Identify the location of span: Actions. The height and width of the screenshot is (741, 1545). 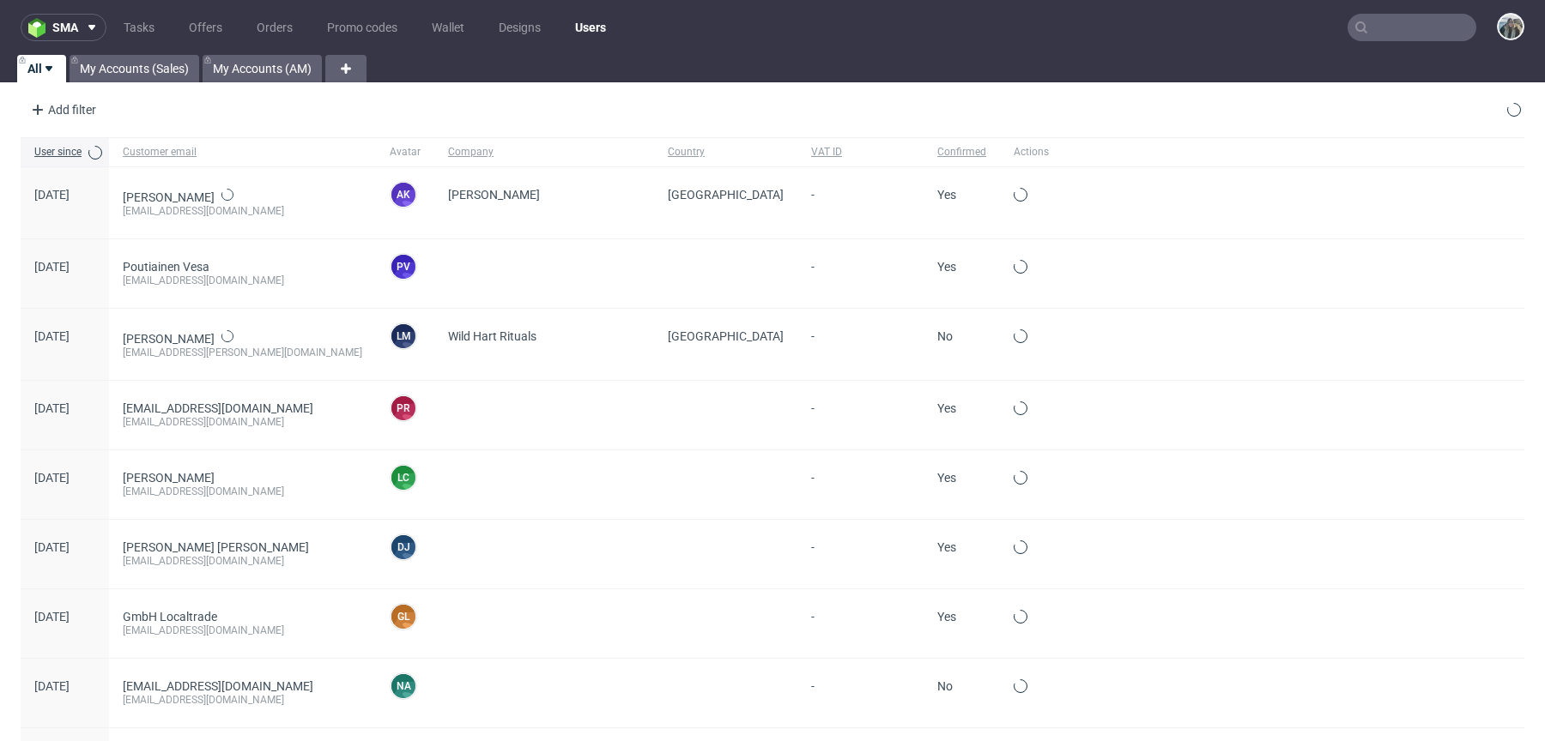
(1031, 152).